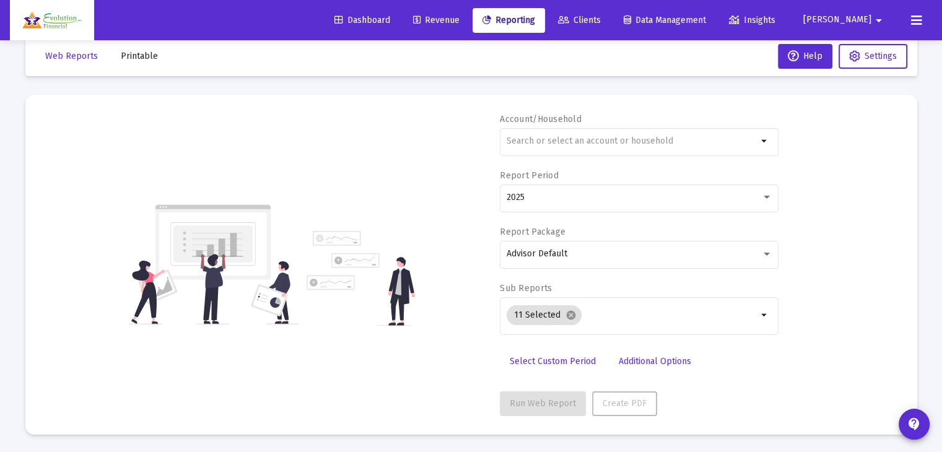 This screenshot has width=942, height=452. I want to click on a: Revenue, so click(436, 20).